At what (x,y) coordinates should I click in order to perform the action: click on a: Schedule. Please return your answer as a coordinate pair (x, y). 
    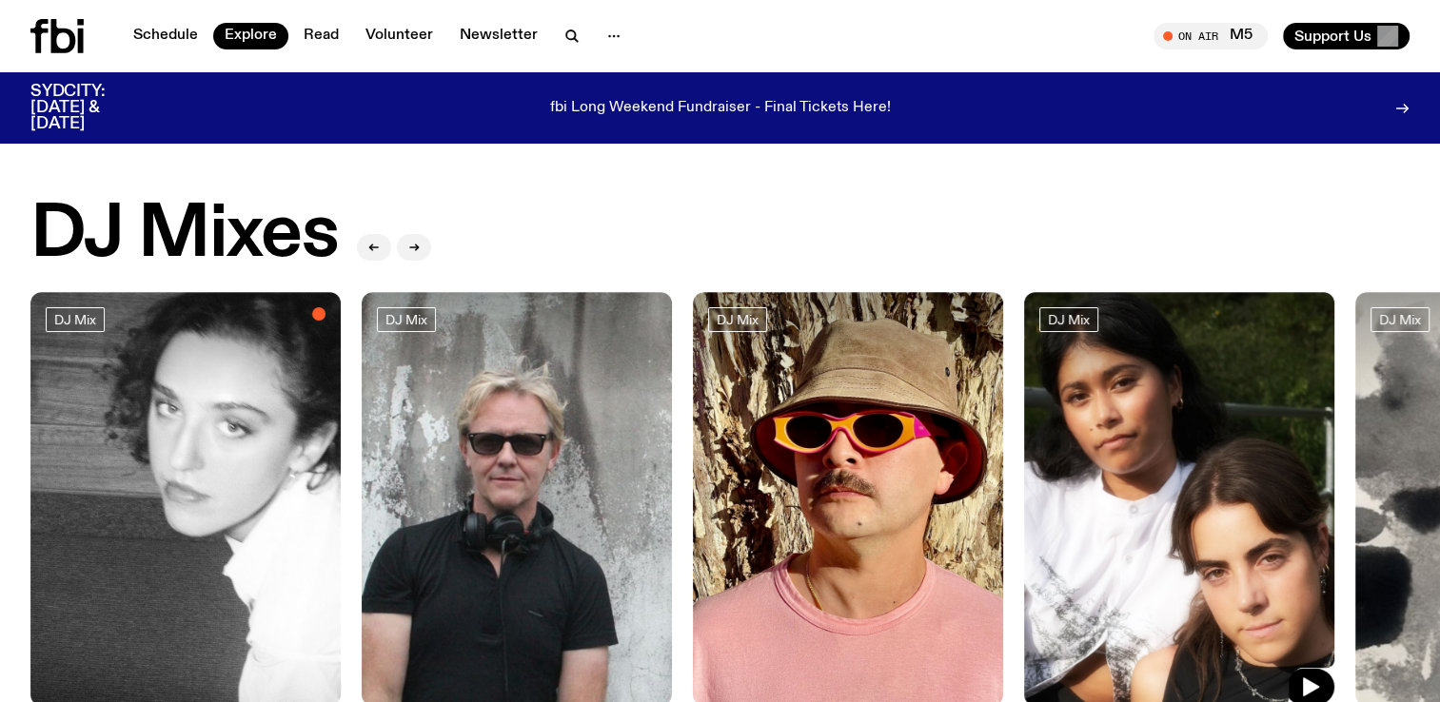
    Looking at the image, I should click on (166, 36).